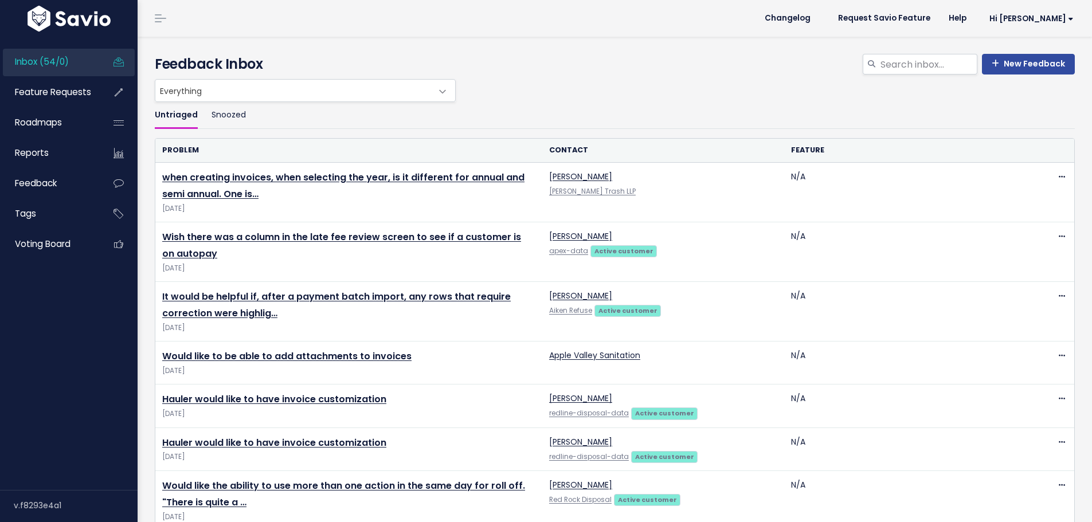 This screenshot has width=1092, height=522. I want to click on th: Problem, so click(348, 150).